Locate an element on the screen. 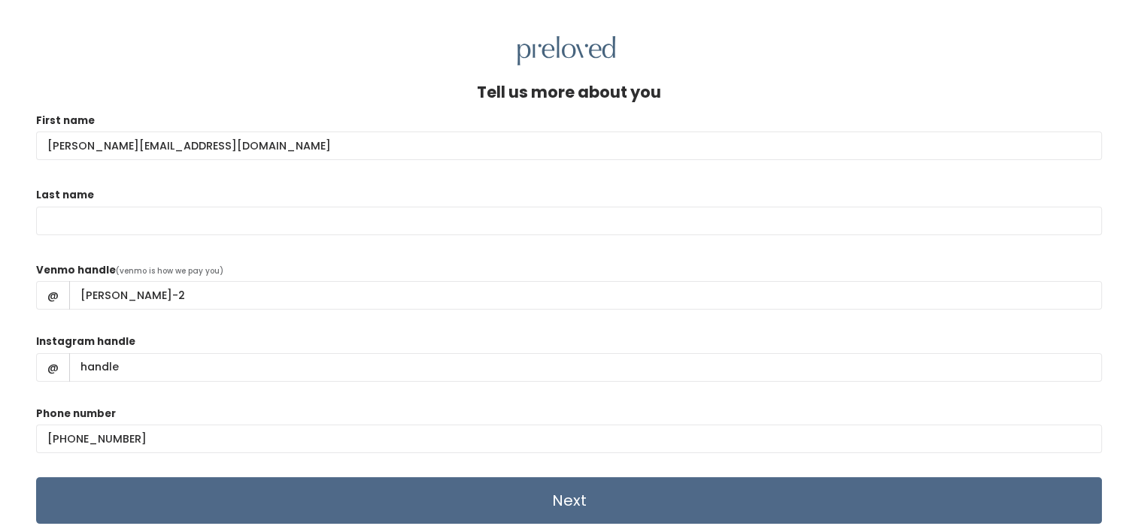 This screenshot has height=532, width=1138. span: (venmo is how we pay you) is located at coordinates (169, 271).